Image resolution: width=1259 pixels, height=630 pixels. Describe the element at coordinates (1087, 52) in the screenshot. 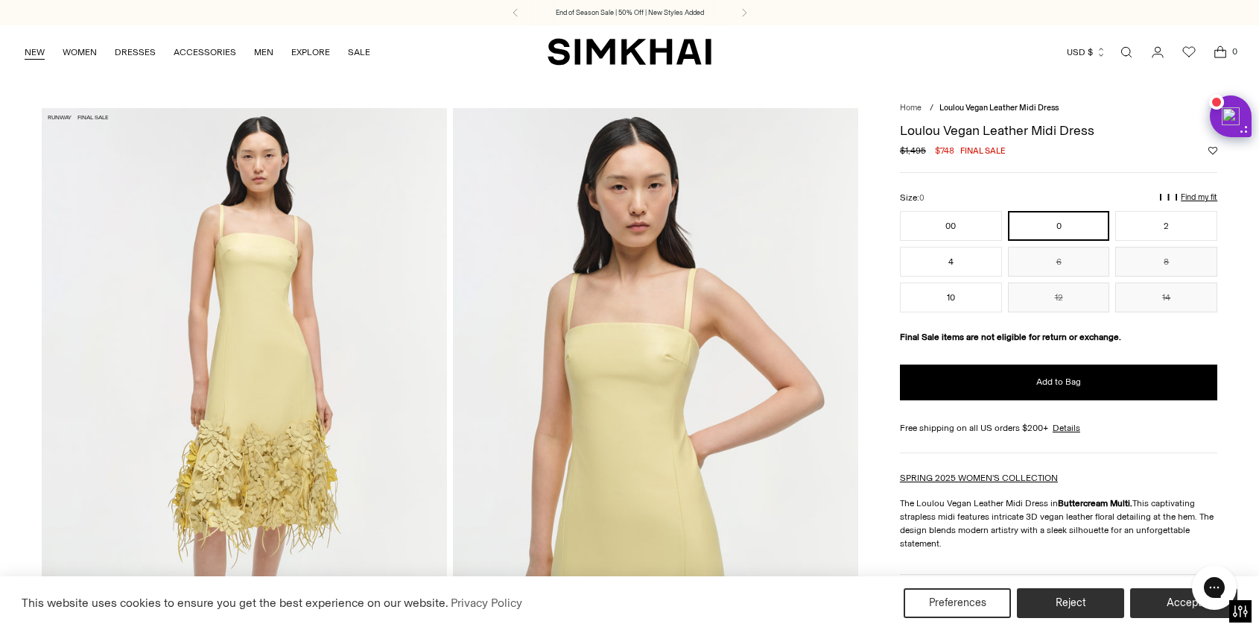

I see `button: USD $` at that location.